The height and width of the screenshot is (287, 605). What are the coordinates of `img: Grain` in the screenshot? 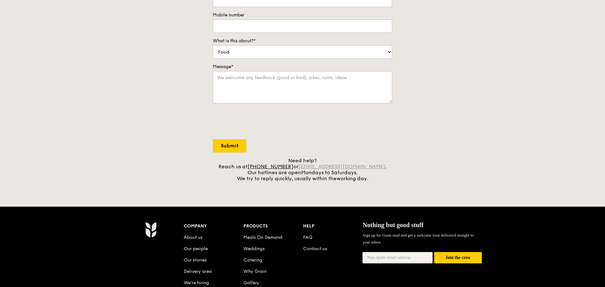 It's located at (151, 230).